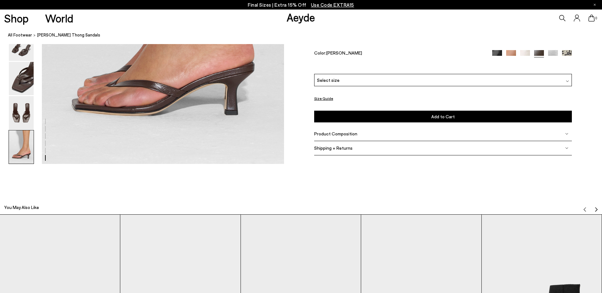  I want to click on button: Add to Cart, so click(443, 117).